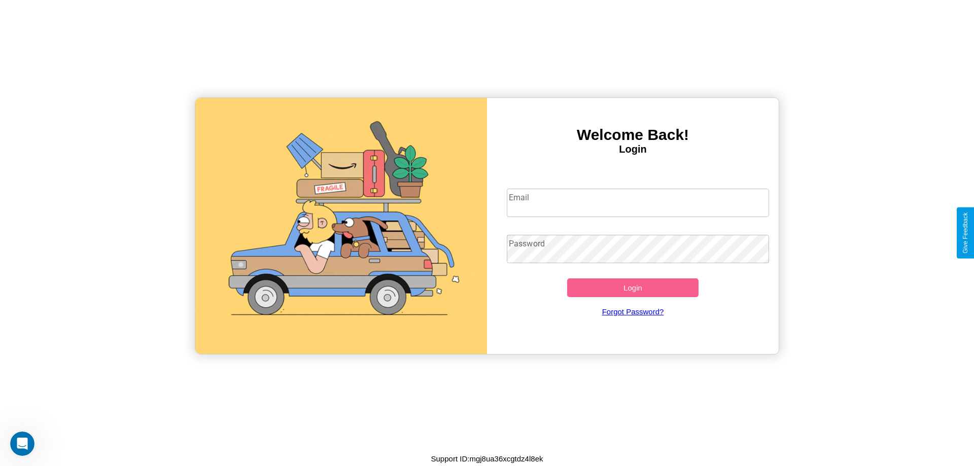 This screenshot has width=974, height=466. What do you see at coordinates (633, 311) in the screenshot?
I see `a: Forgot Password?` at bounding box center [633, 311].